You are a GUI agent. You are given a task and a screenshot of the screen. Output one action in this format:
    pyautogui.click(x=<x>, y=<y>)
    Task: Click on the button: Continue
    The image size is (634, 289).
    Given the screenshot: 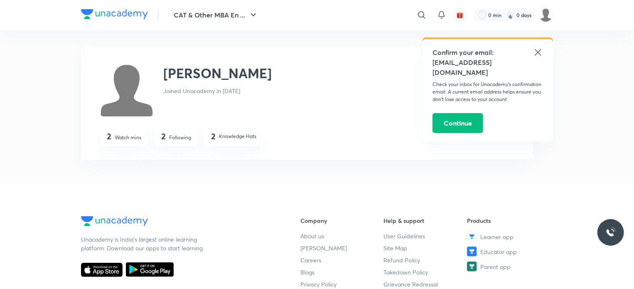 What is the action you would take?
    pyautogui.click(x=458, y=123)
    